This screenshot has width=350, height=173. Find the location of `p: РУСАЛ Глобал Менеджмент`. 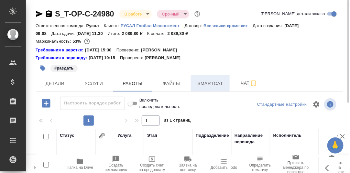

p: РУСАЛ Глобал Менеджмент is located at coordinates (153, 26).